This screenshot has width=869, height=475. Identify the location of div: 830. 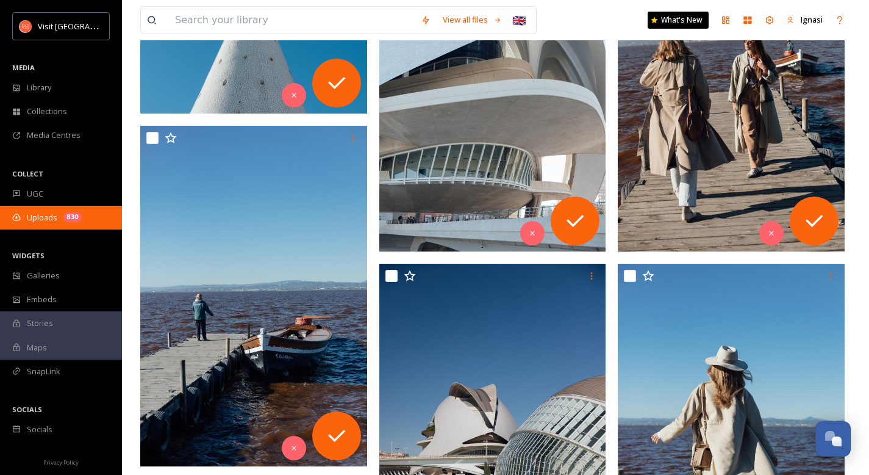
(73, 217).